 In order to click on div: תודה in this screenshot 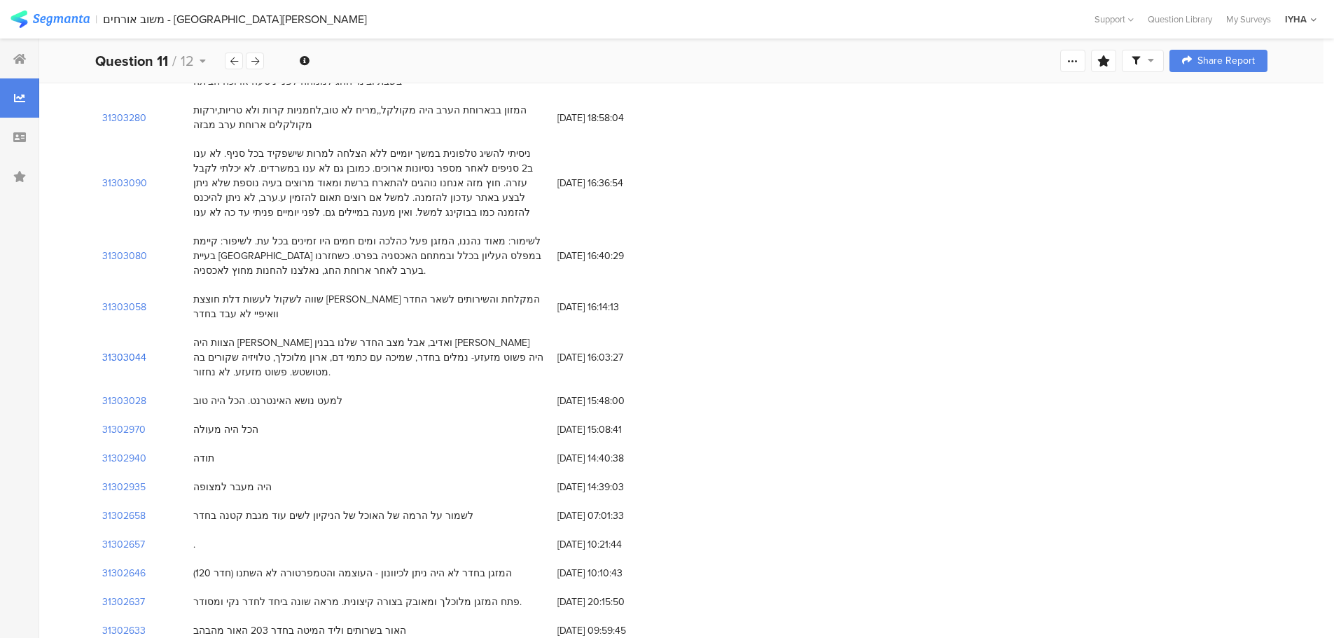, I will do `click(204, 458)`.